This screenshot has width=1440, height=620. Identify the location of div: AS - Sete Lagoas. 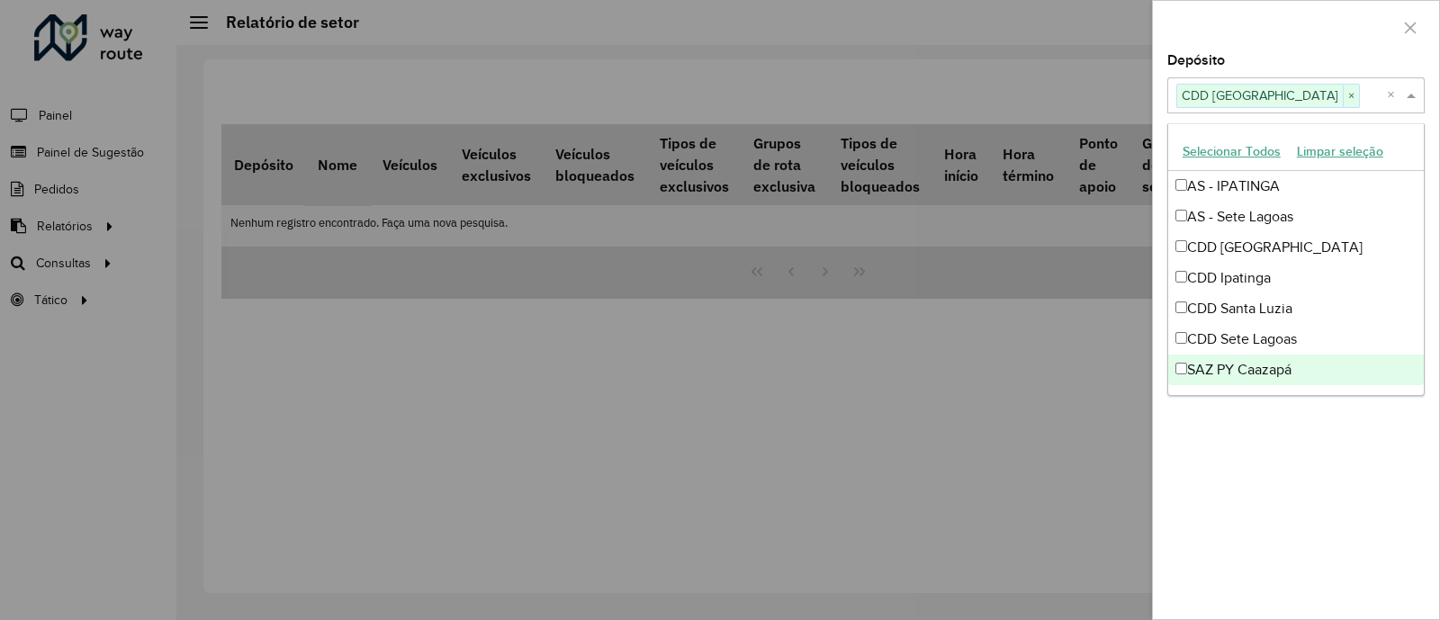
(1296, 217).